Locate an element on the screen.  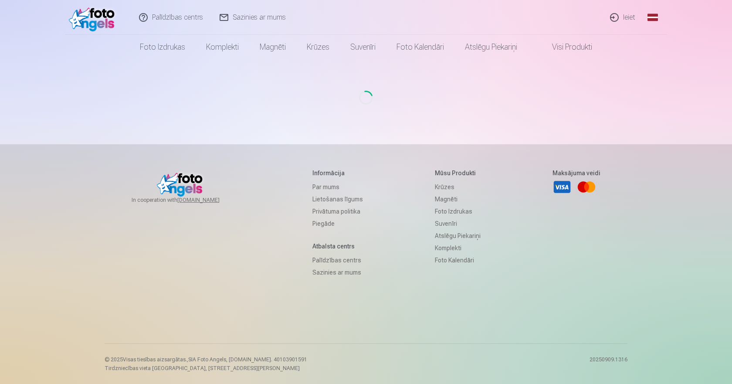
a: Piegāde is located at coordinates (338, 223).